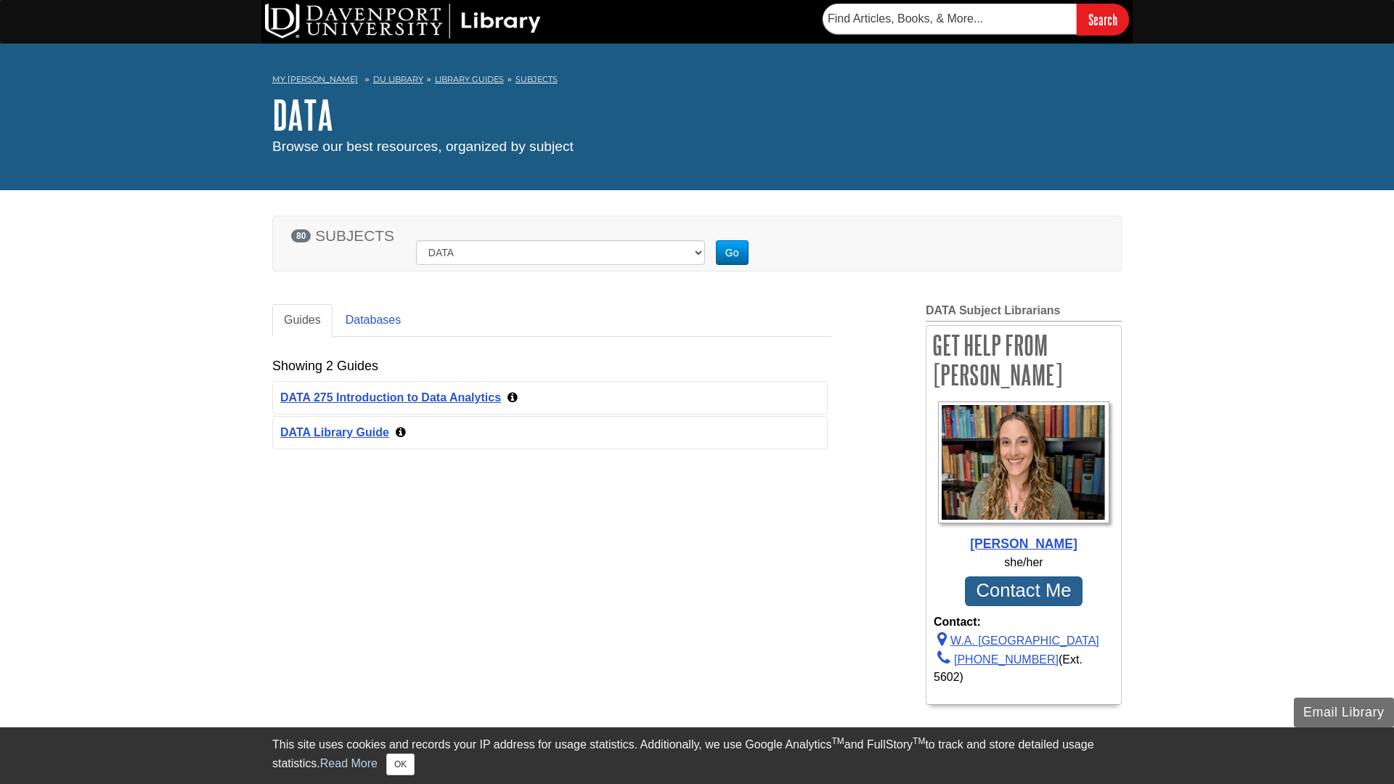 This screenshot has height=784, width=1394. What do you see at coordinates (536, 79) in the screenshot?
I see `a: Subjects` at bounding box center [536, 79].